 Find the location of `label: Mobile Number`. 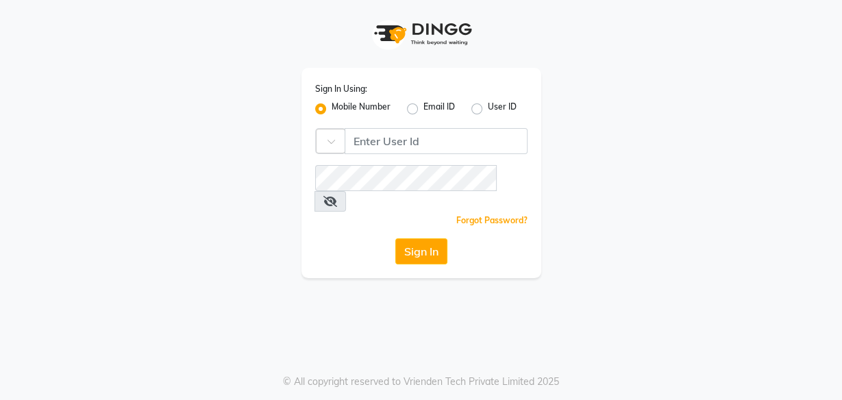

label: Mobile Number is located at coordinates (361, 109).